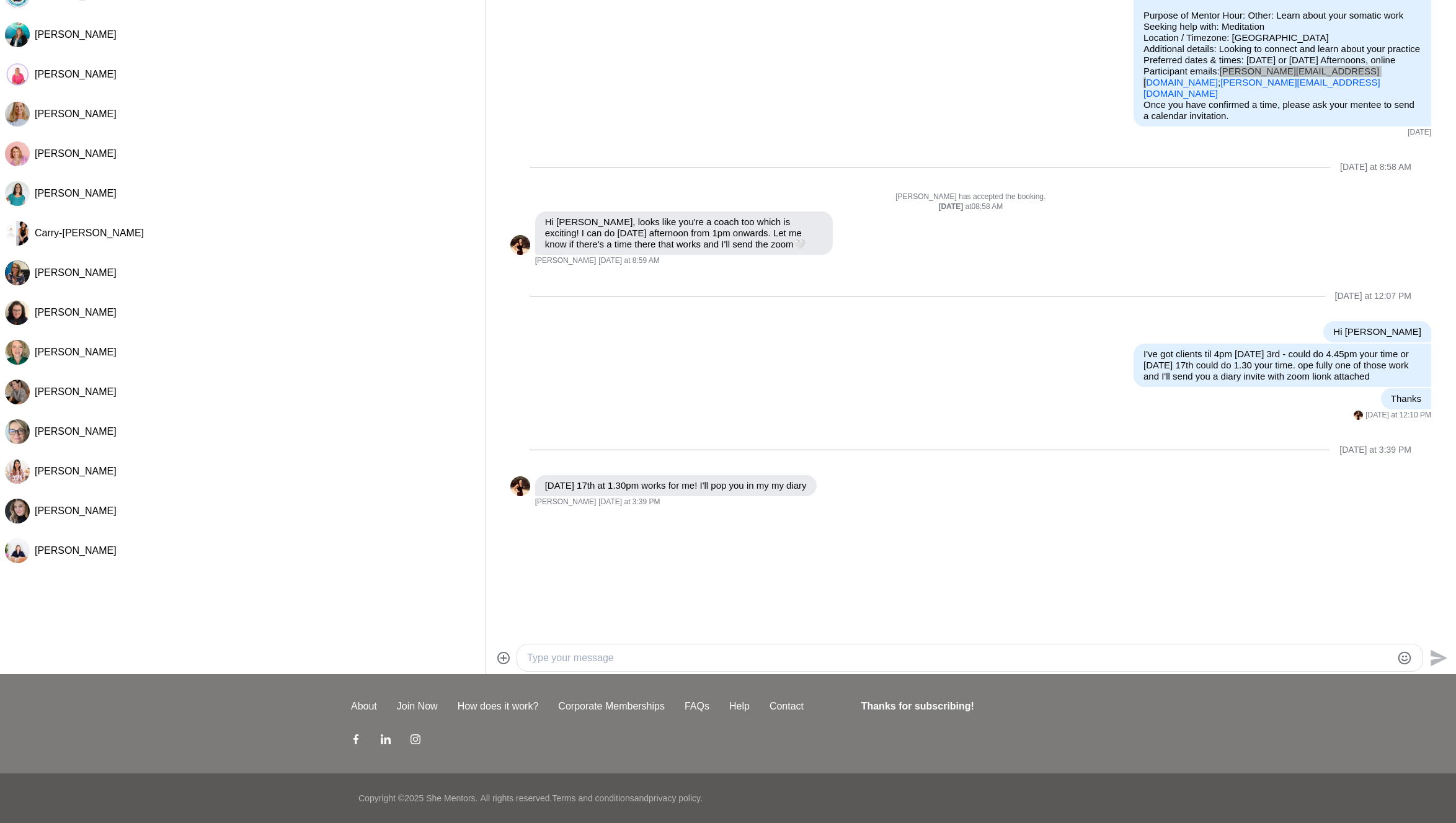 This screenshot has width=1456, height=823. I want to click on div: Ceri McCutcheon, so click(17, 431).